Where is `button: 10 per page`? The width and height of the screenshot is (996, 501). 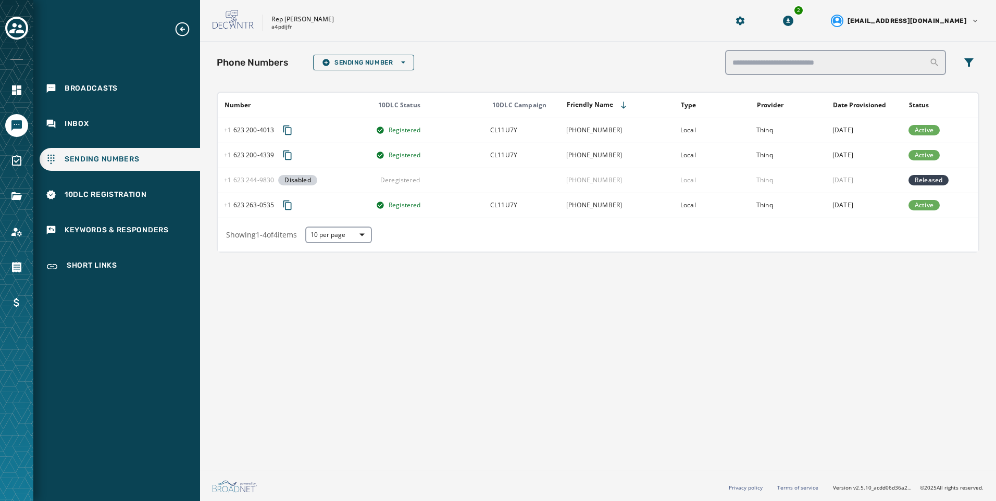 button: 10 per page is located at coordinates (339, 235).